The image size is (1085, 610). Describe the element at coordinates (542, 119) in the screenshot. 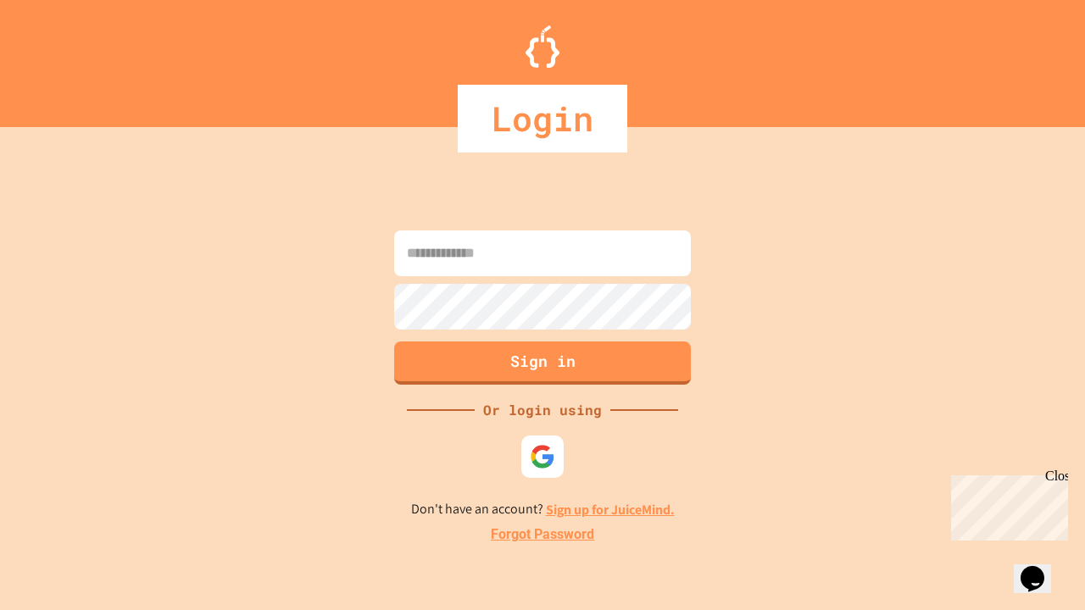

I see `div: Login` at that location.